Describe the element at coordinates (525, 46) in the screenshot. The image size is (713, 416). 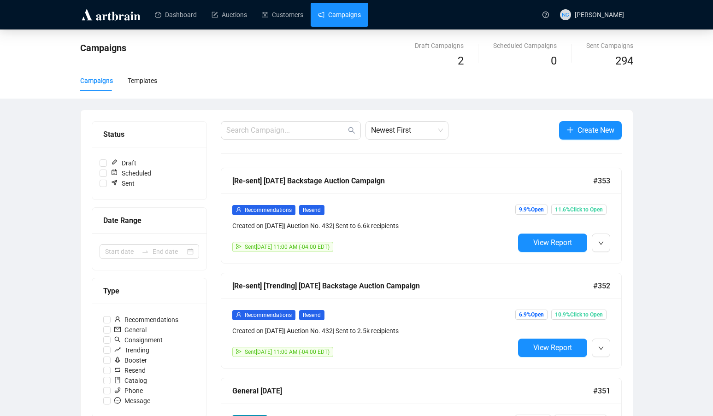
I see `div: Scheduled Campaigns` at that location.